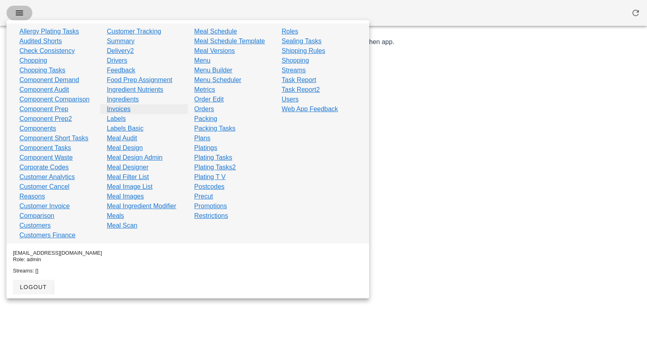 Image resolution: width=647 pixels, height=338 pixels. What do you see at coordinates (290, 32) in the screenshot?
I see `a: Roles` at bounding box center [290, 32].